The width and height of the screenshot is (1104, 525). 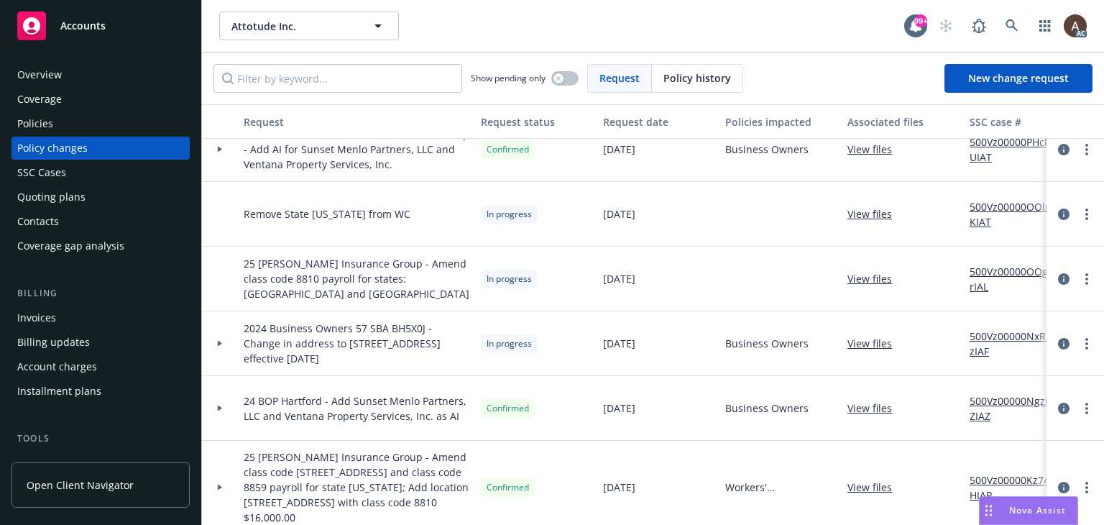 What do you see at coordinates (1018, 150) in the screenshot?
I see `a: 500Vz00000PHckUIAT` at bounding box center [1018, 150].